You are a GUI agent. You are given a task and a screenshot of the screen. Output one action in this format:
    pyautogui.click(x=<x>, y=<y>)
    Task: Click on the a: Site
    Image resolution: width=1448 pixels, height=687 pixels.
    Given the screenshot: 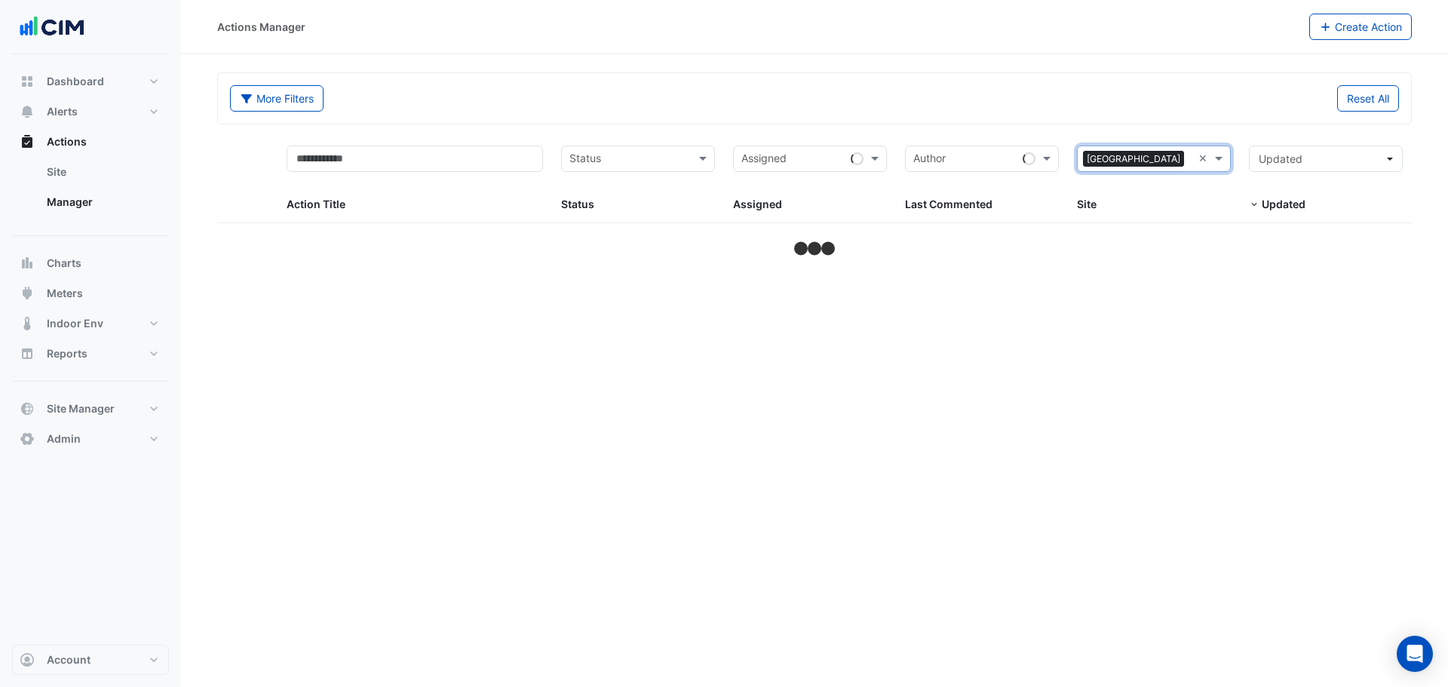 What is the action you would take?
    pyautogui.click(x=102, y=172)
    